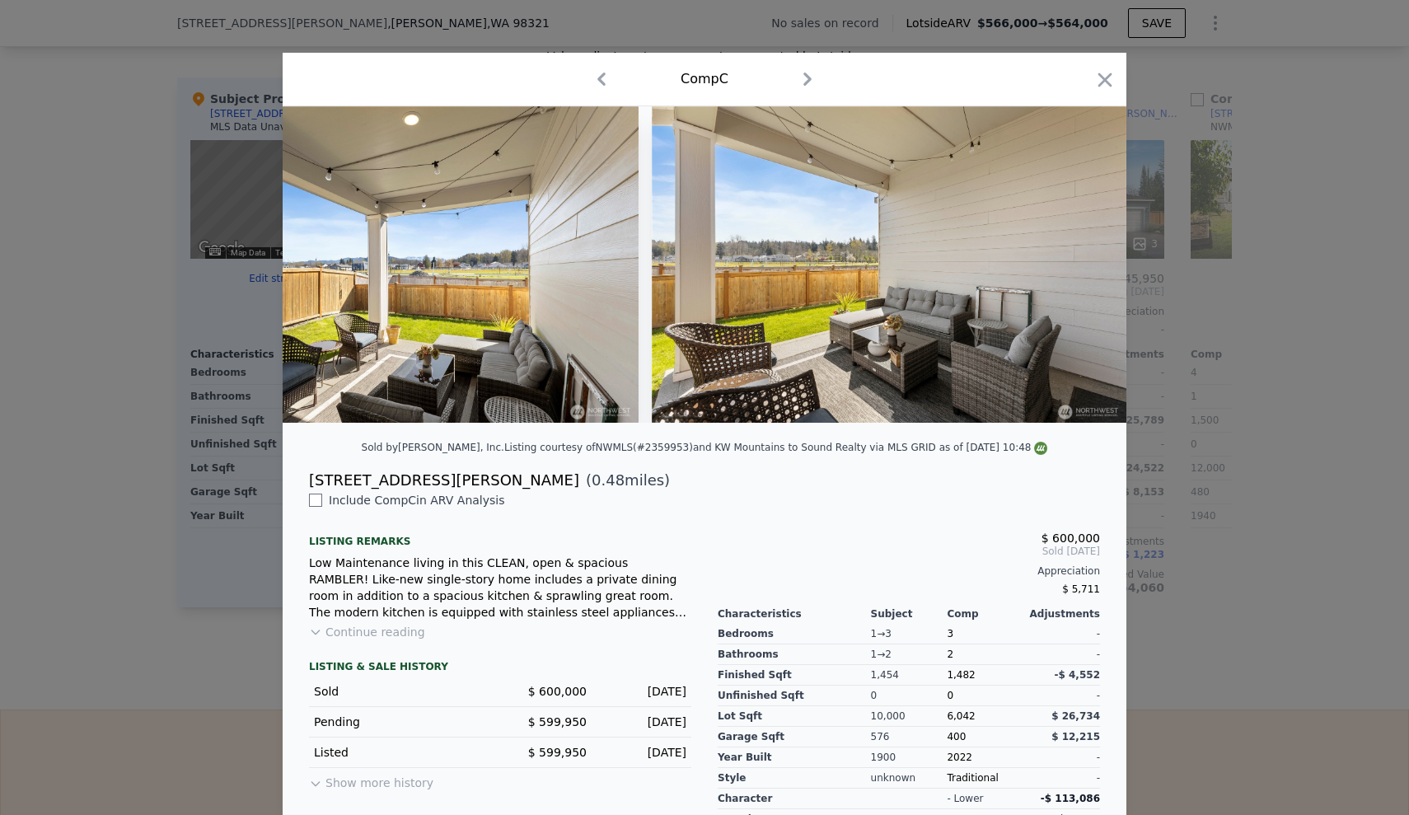 This screenshot has width=1409, height=815. What do you see at coordinates (909, 614) in the screenshot?
I see `div: Subject` at bounding box center [909, 614].